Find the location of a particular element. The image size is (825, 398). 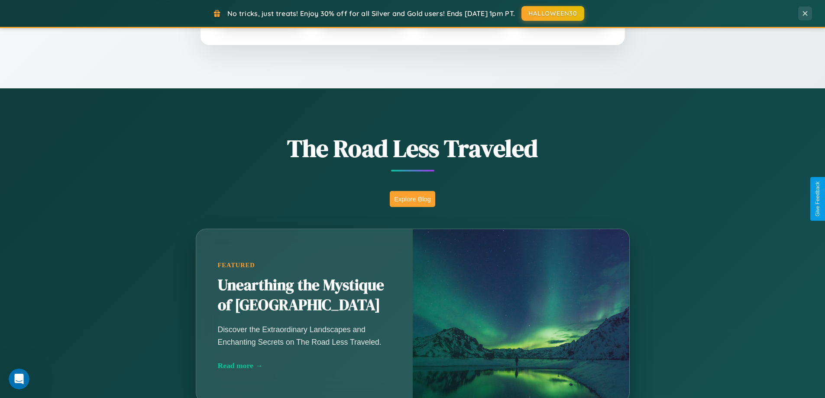

h1: The Road Less Traveled is located at coordinates (413, 148).